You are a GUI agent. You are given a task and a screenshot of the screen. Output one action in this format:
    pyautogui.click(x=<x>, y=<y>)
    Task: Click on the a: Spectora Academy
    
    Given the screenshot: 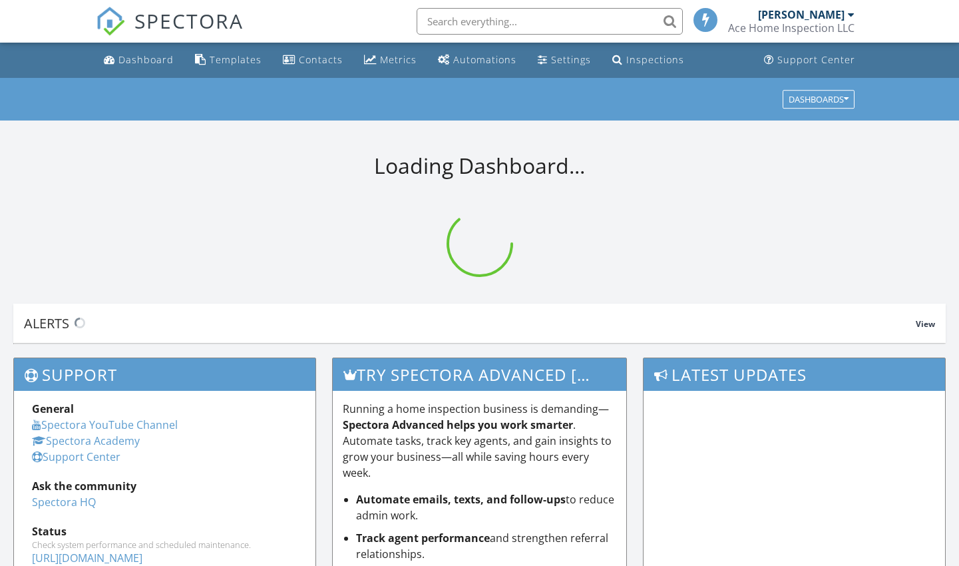 What is the action you would take?
    pyautogui.click(x=86, y=440)
    